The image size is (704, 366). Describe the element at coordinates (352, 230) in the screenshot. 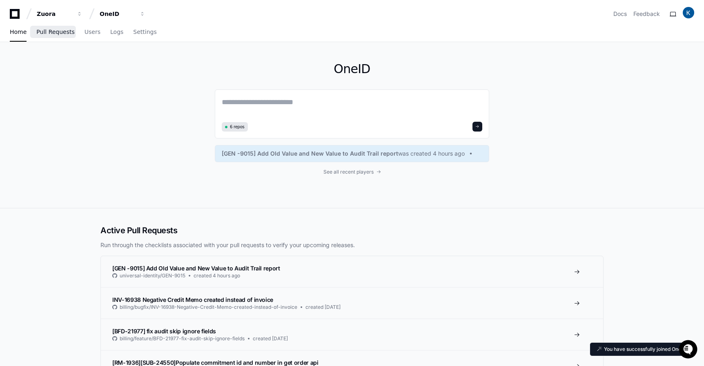

I see `h2: Active Pull Requests` at that location.